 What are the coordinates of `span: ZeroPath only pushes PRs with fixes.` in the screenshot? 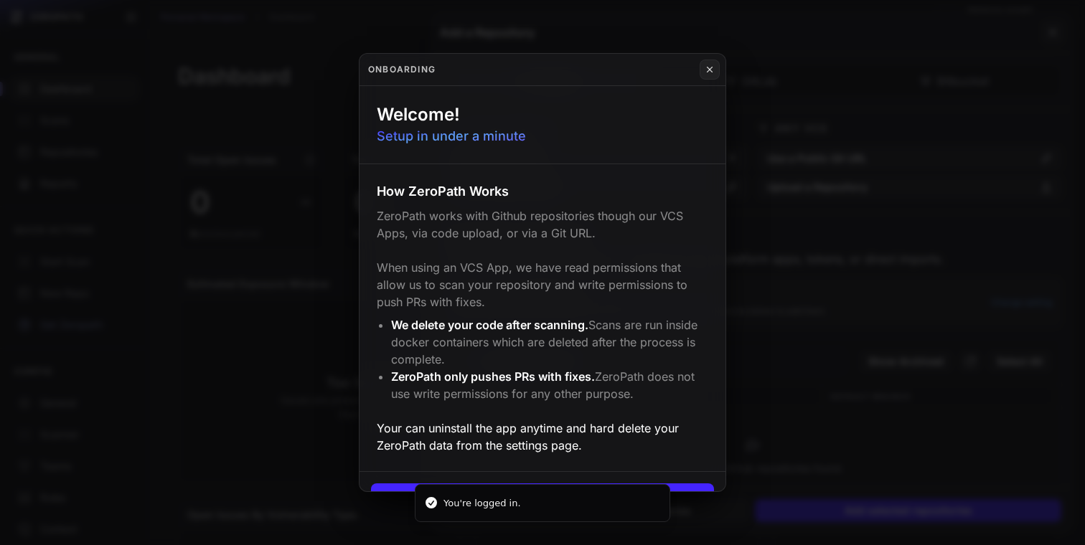 It's located at (493, 377).